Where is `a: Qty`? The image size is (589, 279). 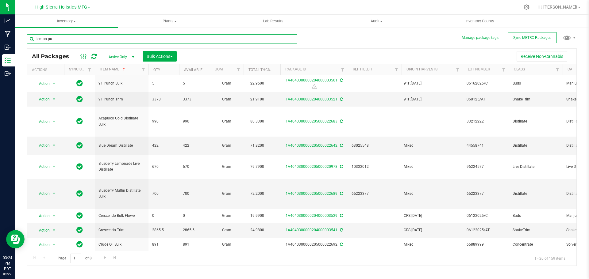
a: Qty is located at coordinates (157, 70).